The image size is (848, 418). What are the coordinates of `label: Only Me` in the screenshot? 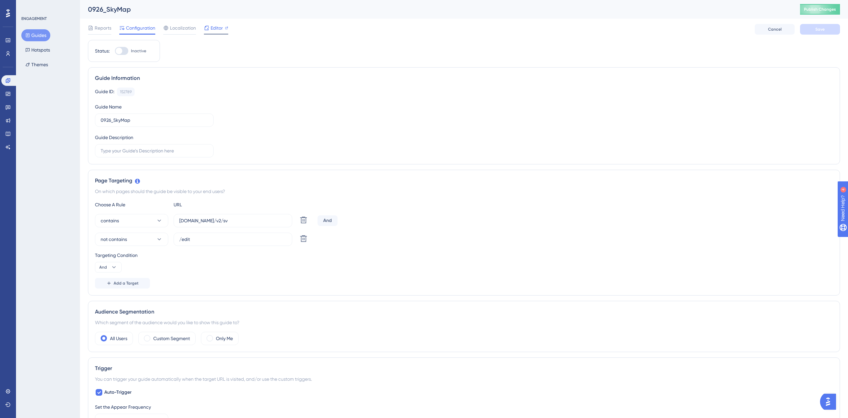 It's located at (224, 339).